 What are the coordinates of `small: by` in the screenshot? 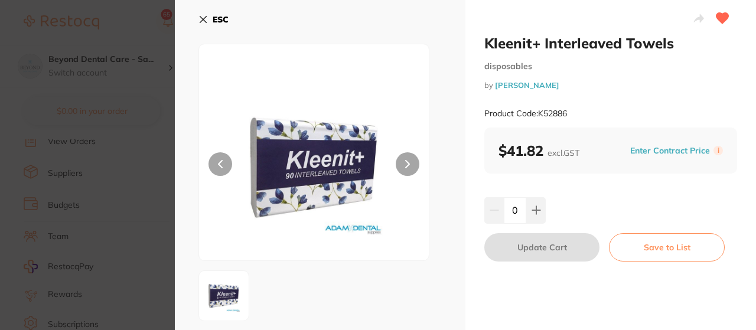 It's located at (611, 85).